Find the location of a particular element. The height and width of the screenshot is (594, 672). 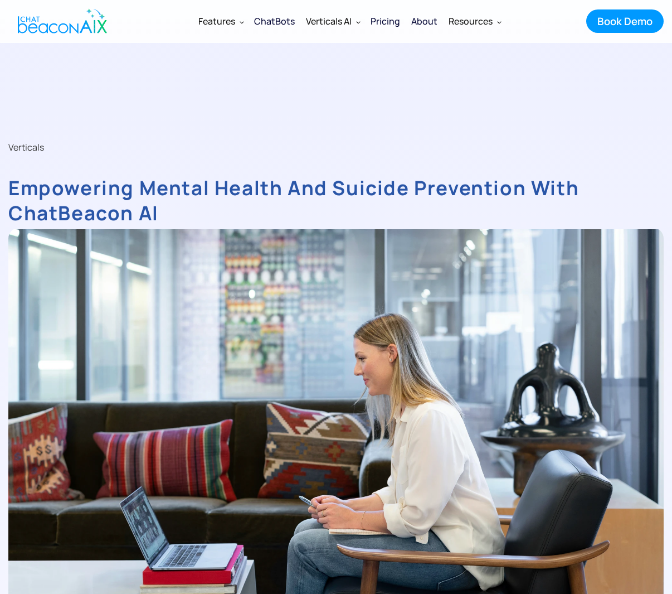

div: About is located at coordinates (424, 21).